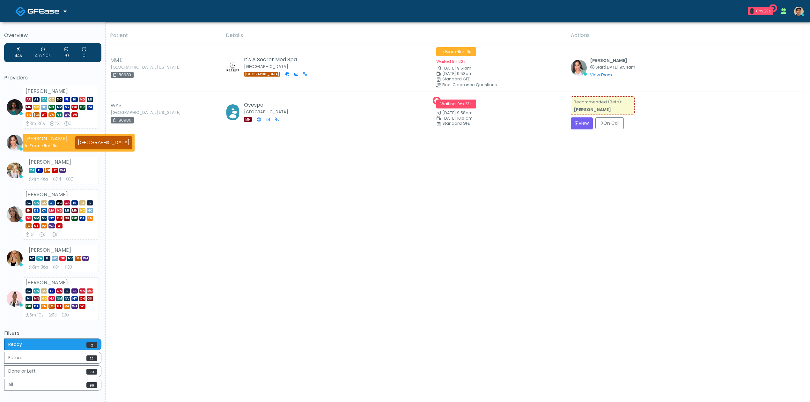  Describe the element at coordinates (36, 210) in the screenshot. I see `span: KS` at that location.